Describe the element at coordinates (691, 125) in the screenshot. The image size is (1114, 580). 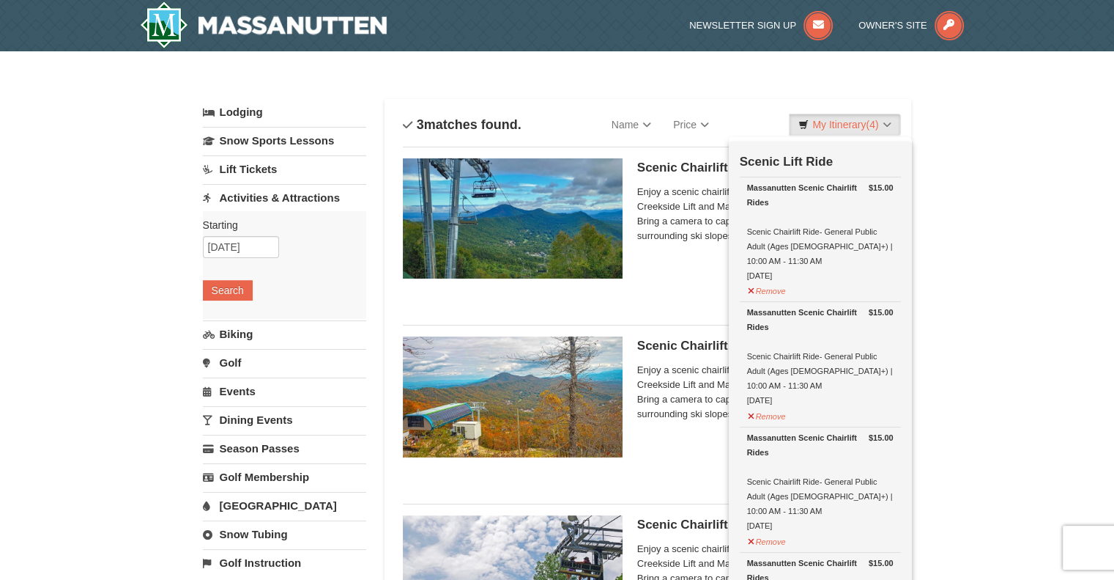
I see `a: Price` at that location.